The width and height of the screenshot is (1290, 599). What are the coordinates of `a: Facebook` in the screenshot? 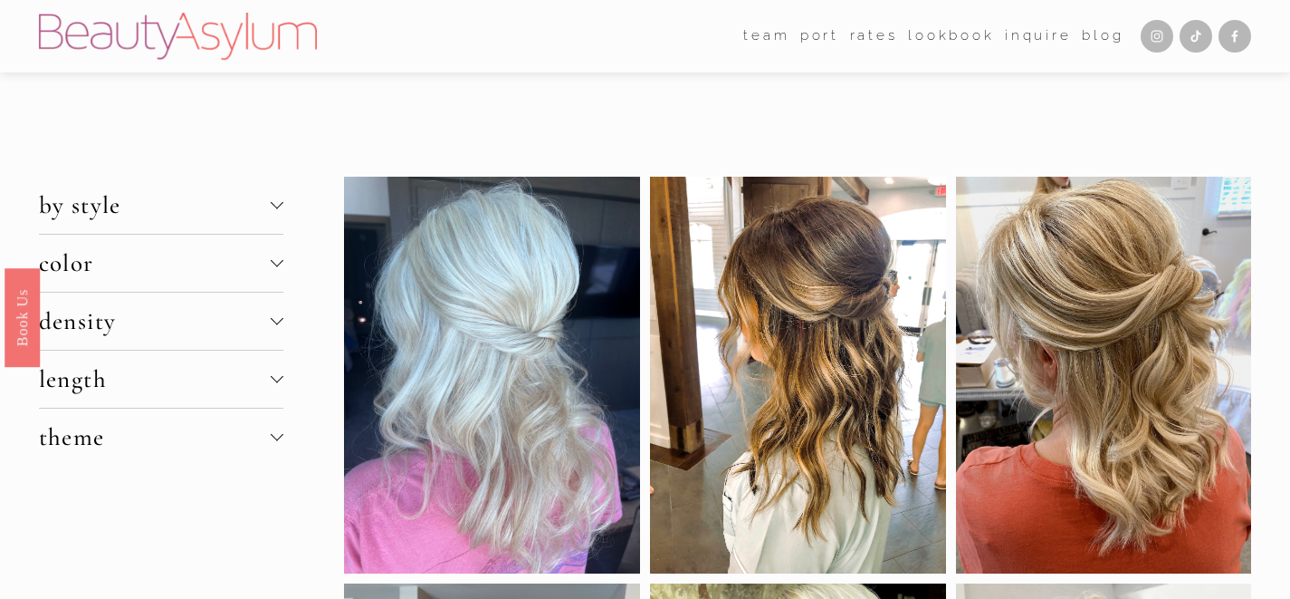 It's located at (1235, 36).